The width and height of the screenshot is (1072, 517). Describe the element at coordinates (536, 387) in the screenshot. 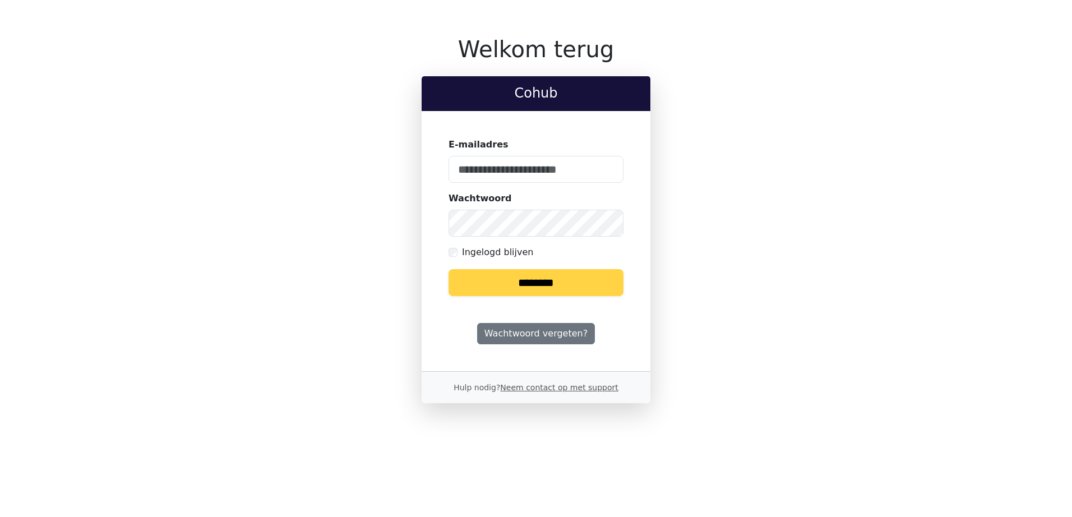

I see `small: Hulp nodig?` at that location.